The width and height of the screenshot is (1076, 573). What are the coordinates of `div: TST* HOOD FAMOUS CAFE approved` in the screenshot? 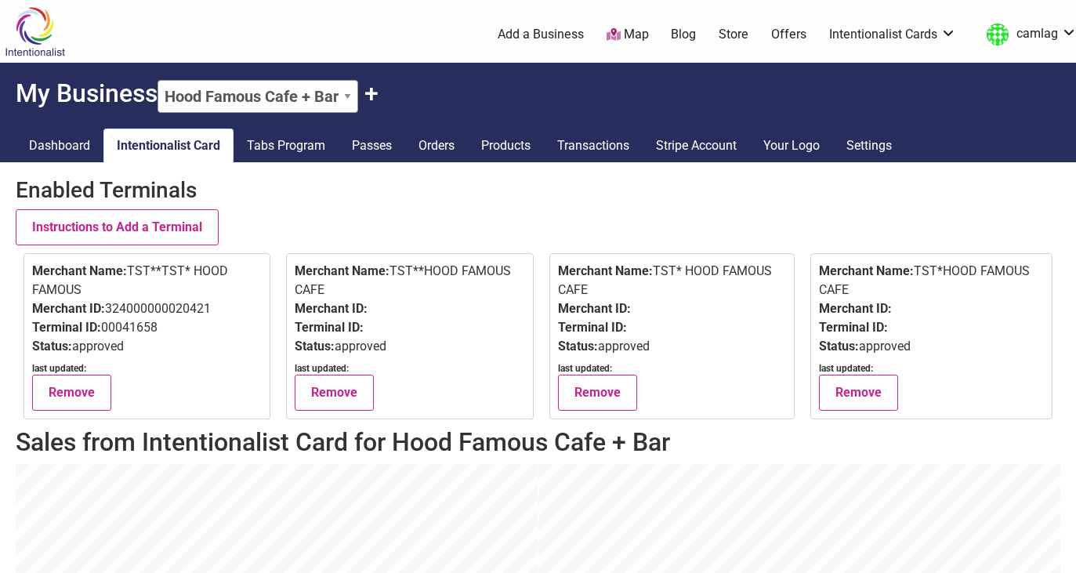 It's located at (672, 336).